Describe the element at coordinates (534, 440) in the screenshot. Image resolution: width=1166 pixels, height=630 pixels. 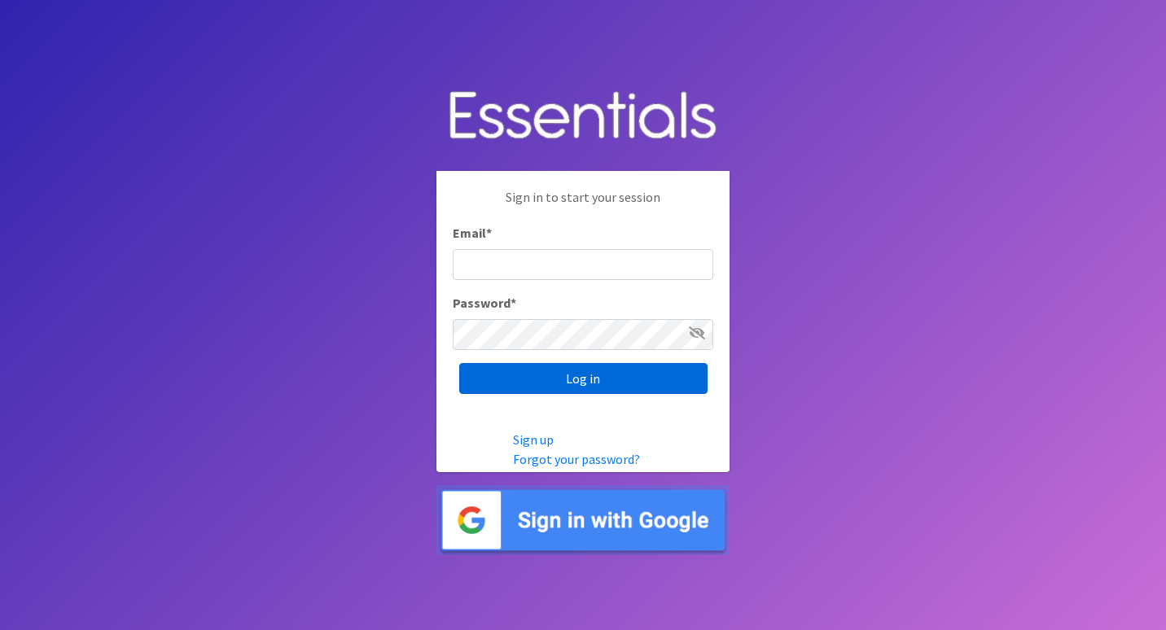
I see `a: Sign up` at that location.